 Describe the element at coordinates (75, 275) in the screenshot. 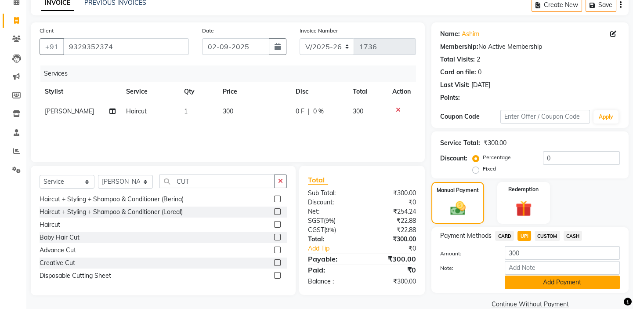

I see `div: Disposable Cutting Sheet` at that location.